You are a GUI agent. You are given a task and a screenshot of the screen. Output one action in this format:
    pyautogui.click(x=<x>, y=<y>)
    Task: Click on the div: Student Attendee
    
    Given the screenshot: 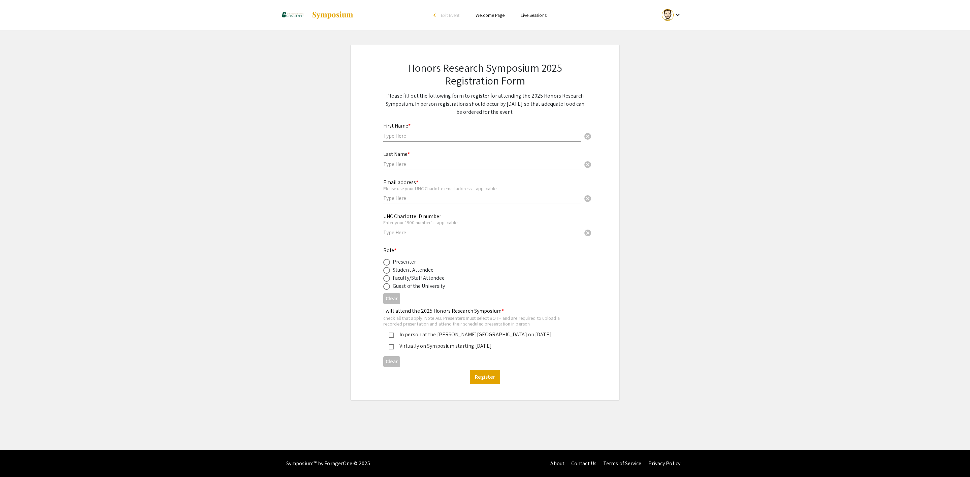 What is the action you would take?
    pyautogui.click(x=413, y=270)
    